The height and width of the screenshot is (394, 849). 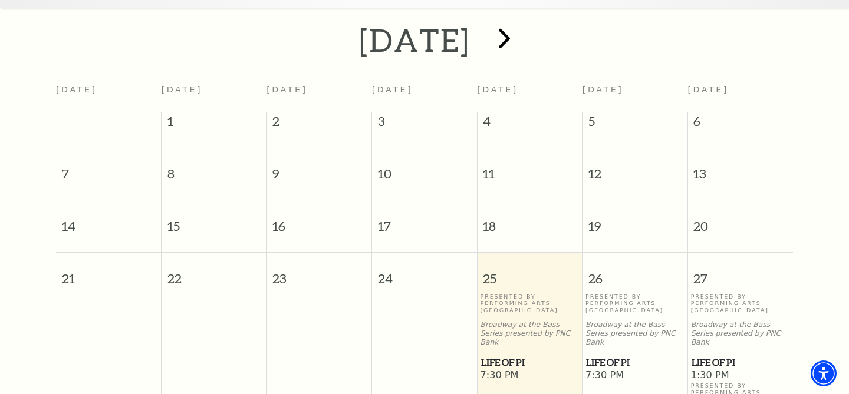 I want to click on span: 18, so click(x=530, y=220).